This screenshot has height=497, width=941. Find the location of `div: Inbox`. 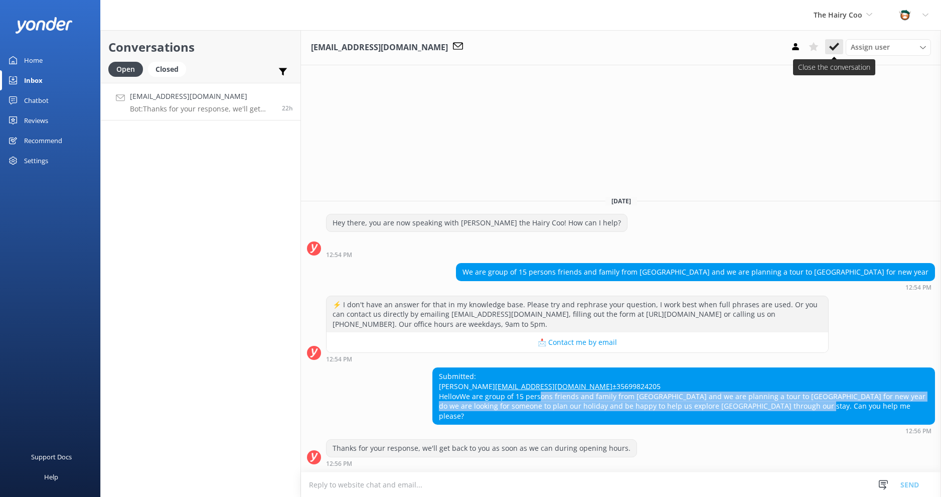

div: Inbox is located at coordinates (33, 80).